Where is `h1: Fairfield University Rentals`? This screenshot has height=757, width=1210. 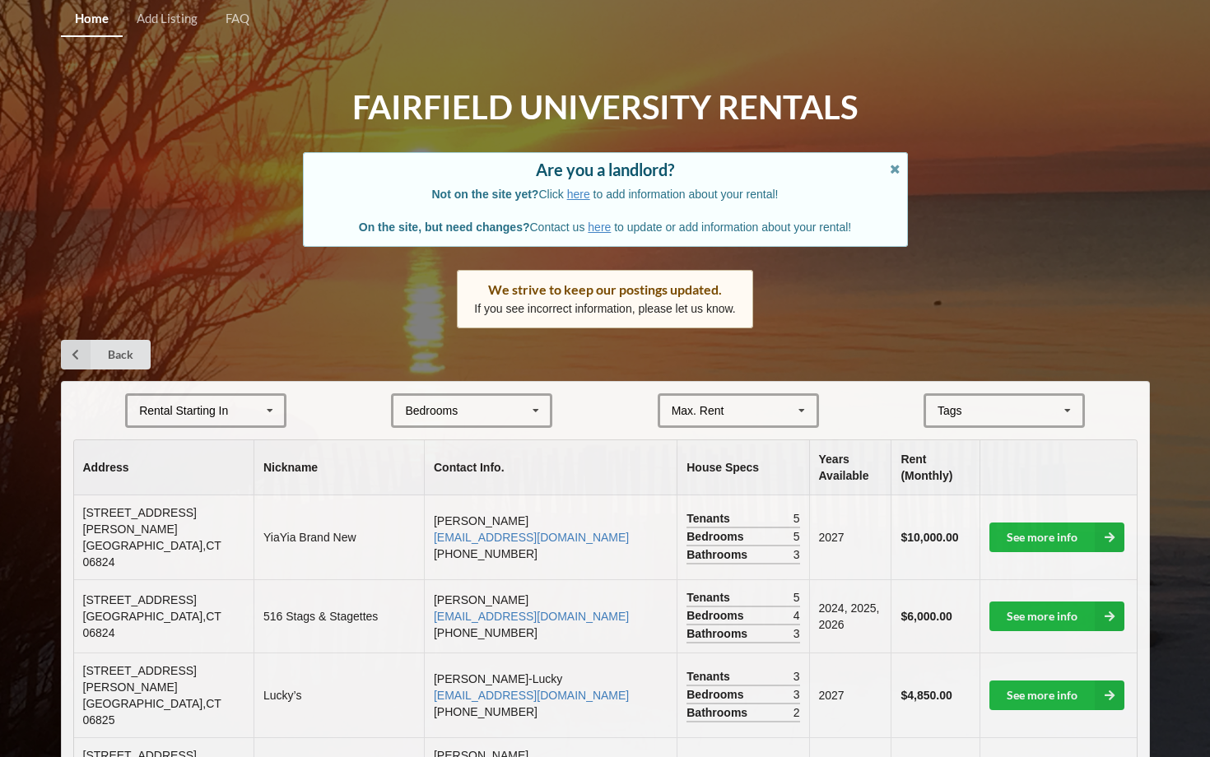 h1: Fairfield University Rentals is located at coordinates (605, 107).